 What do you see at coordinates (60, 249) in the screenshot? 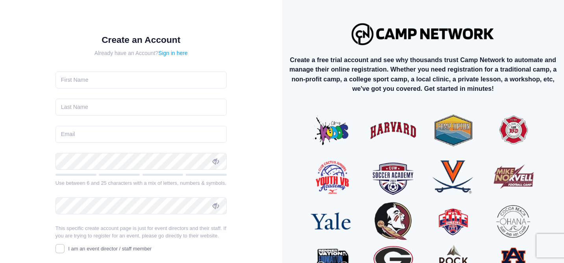
I see `input: I am an event director / staff member` at bounding box center [60, 249].